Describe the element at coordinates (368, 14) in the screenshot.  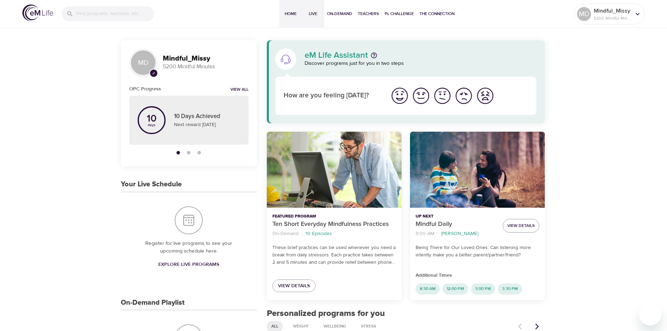
I see `span: Teachers` at that location.